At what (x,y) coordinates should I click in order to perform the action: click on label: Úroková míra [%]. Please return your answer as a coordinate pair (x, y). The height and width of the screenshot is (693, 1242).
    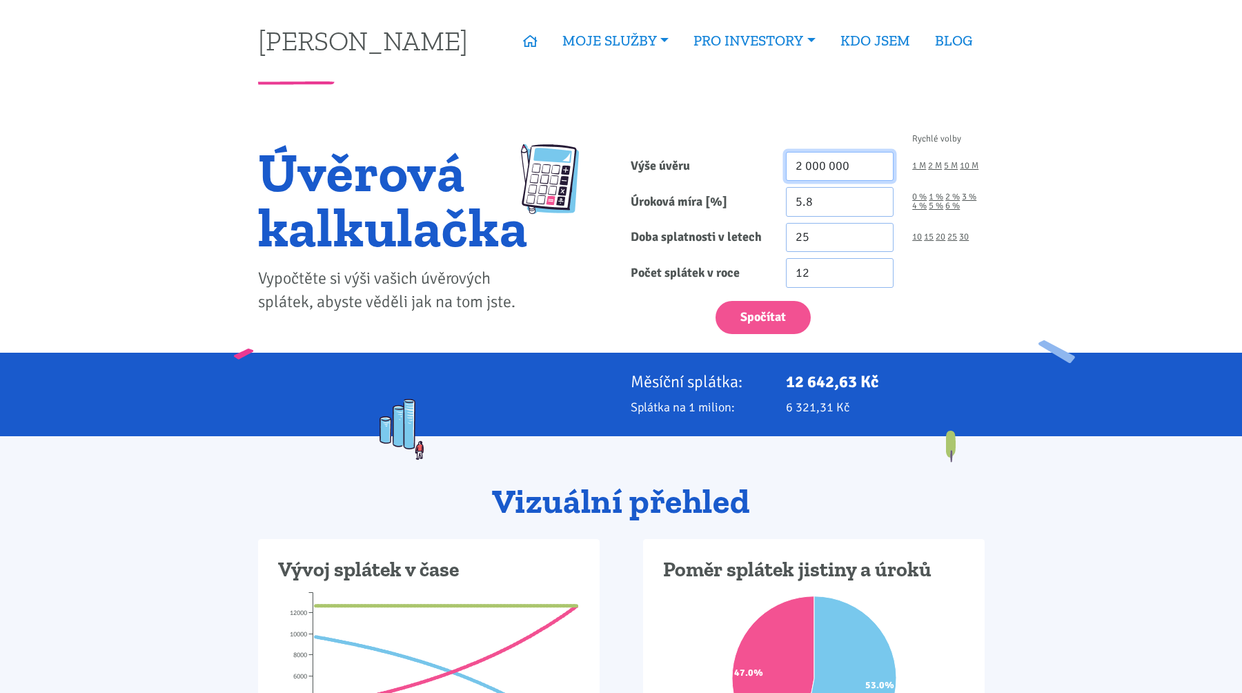
    Looking at the image, I should click on (698, 201).